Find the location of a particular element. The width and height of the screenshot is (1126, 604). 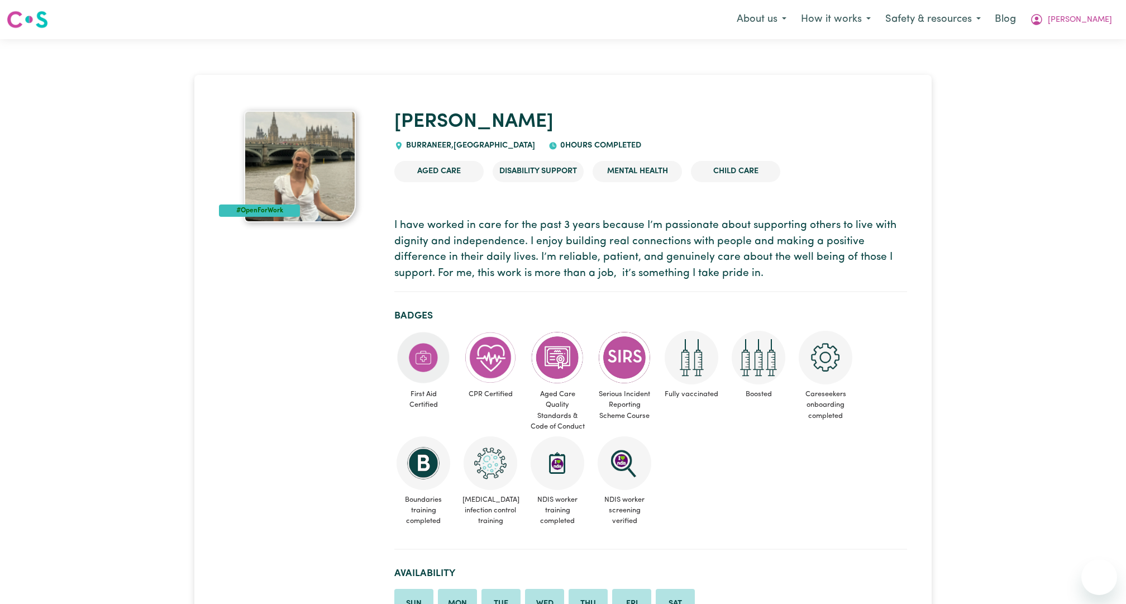

span: Serious Incident Reporting Scheme Course is located at coordinates (624, 405).